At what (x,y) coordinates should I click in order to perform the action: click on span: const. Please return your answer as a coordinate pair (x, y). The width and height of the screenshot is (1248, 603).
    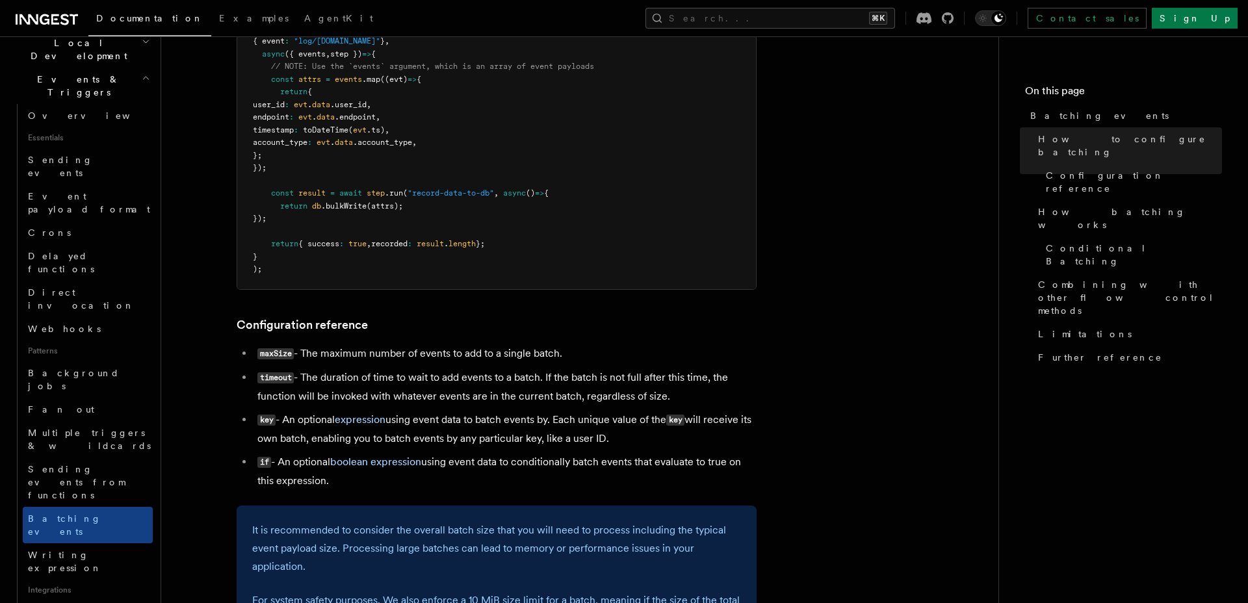
    Looking at the image, I should click on (282, 193).